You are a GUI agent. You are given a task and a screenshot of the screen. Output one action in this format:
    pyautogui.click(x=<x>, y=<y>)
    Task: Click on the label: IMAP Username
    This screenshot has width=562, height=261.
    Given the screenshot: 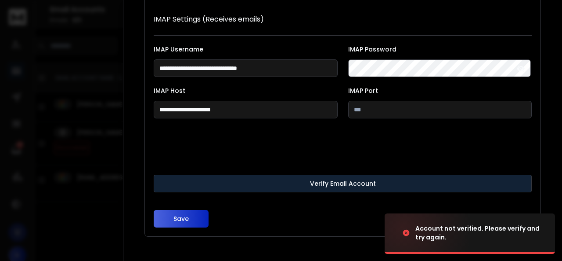 What is the action you would take?
    pyautogui.click(x=246, y=49)
    